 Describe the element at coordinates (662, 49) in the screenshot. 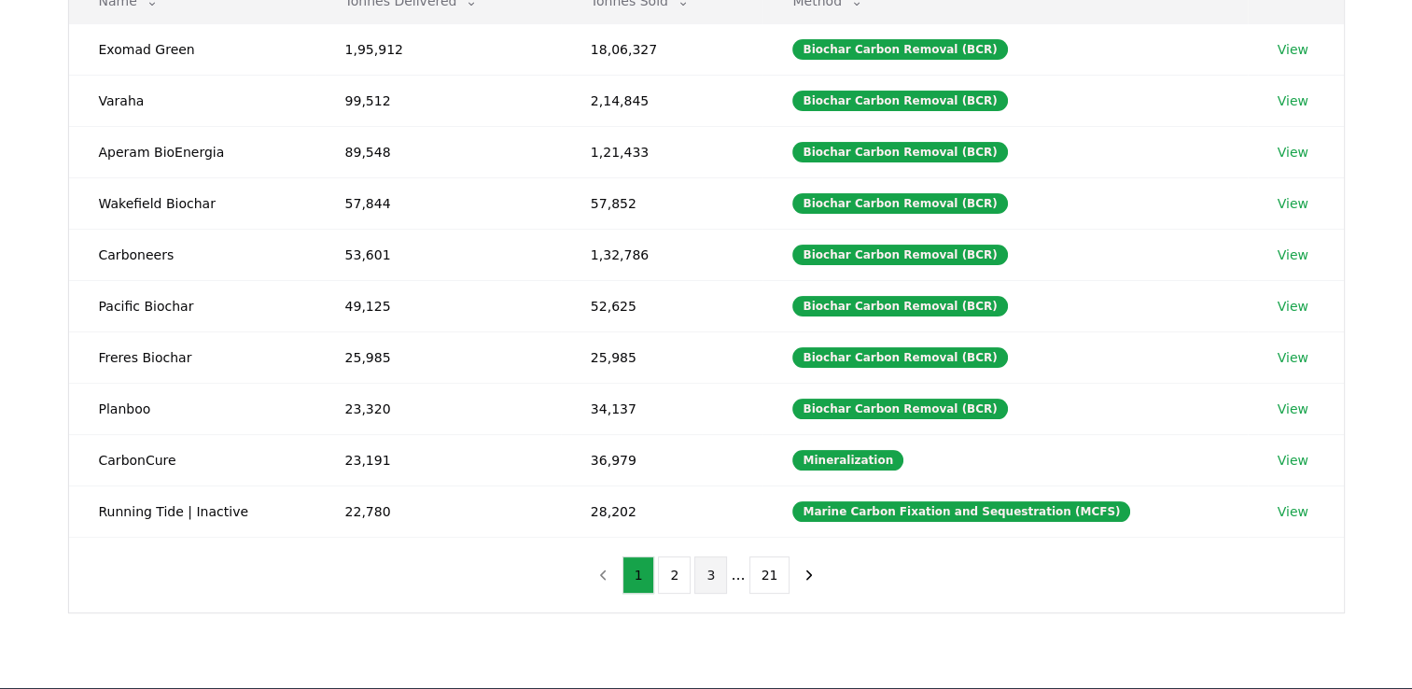

I see `td: 18,06,327` at that location.